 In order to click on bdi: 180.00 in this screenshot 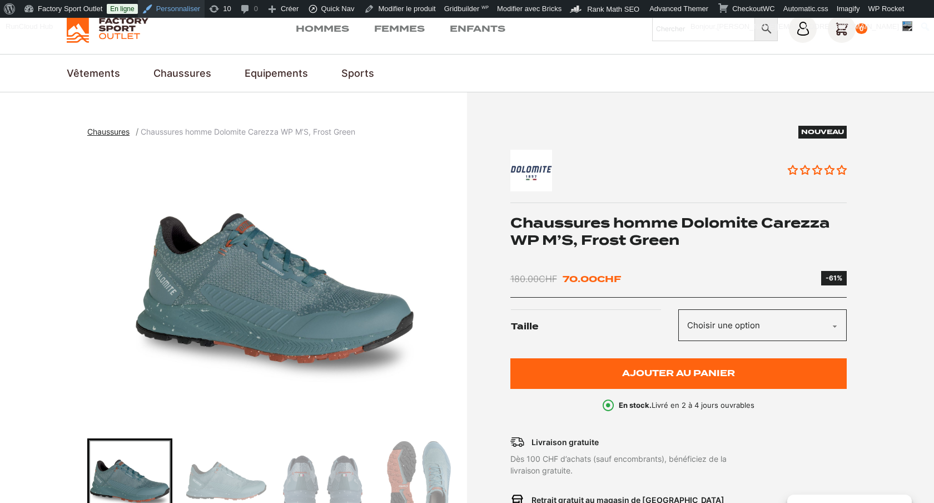, I will do `click(534, 279)`.